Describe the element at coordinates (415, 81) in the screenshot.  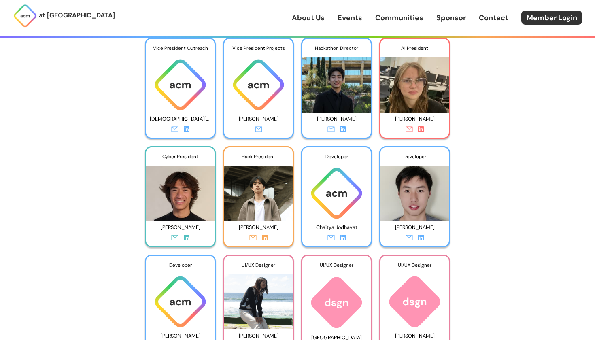
I see `img: Photo of Anya Chernova` at that location.